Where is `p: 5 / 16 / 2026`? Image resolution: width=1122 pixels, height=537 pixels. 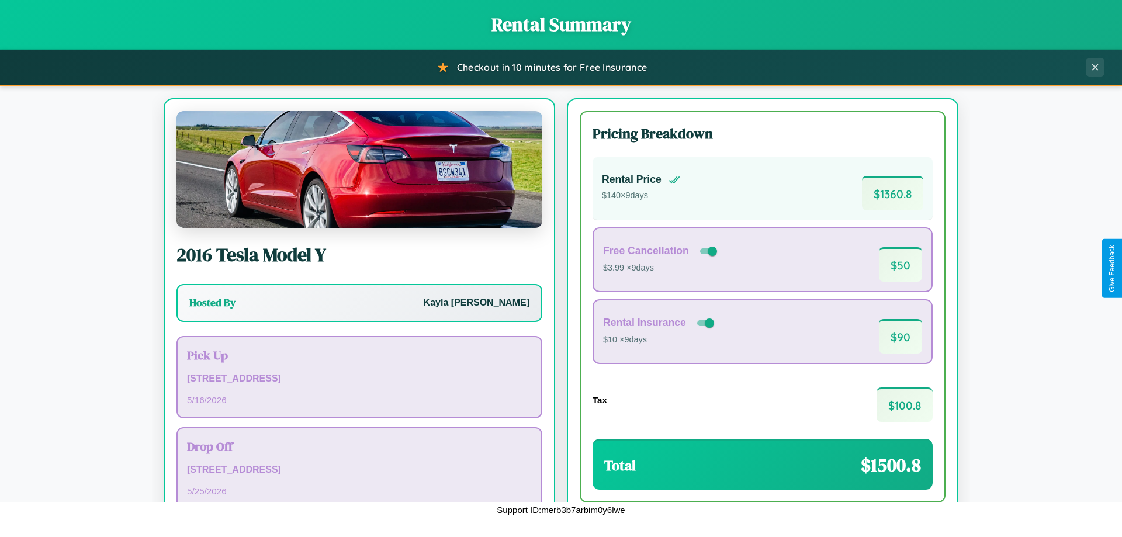
p: 5 / 16 / 2026 is located at coordinates (359, 400).